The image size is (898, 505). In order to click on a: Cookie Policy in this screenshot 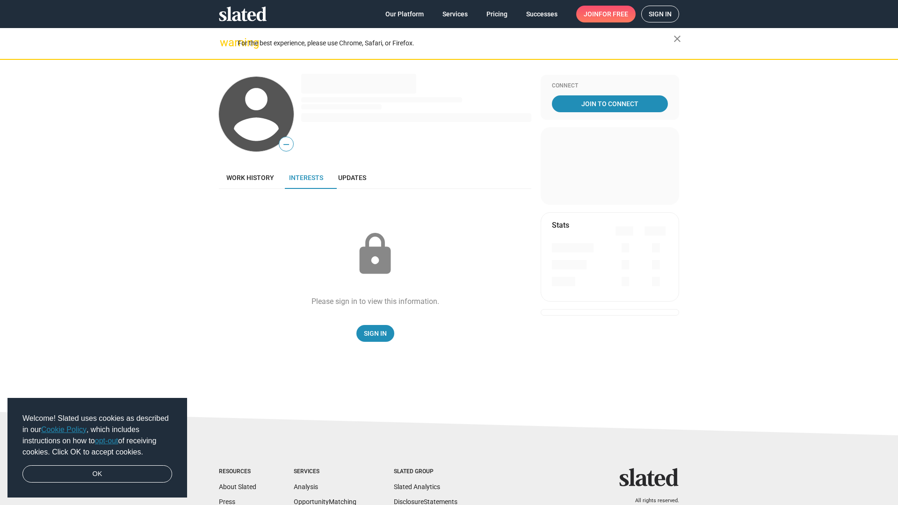, I will do `click(64, 429)`.